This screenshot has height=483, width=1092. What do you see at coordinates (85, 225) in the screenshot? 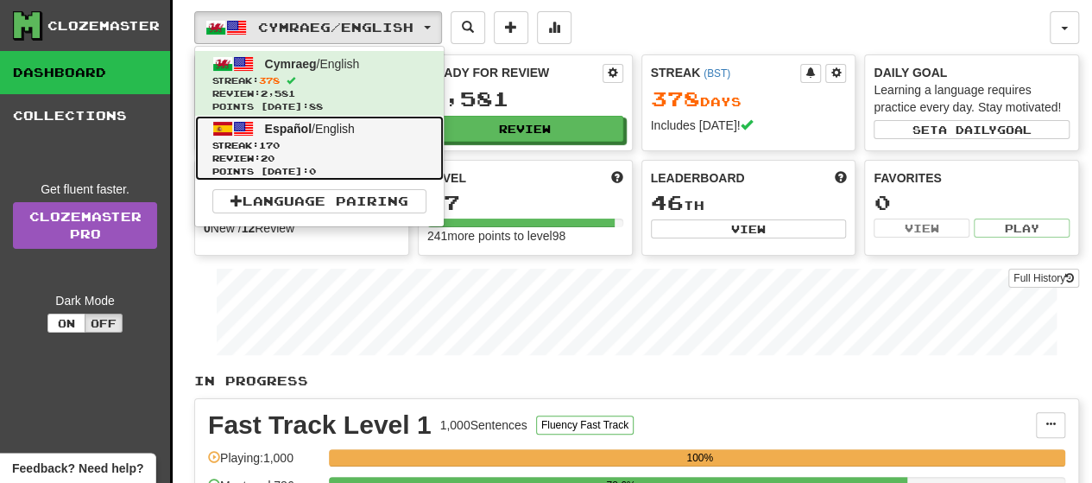
I see `a: ClozemasterPro` at bounding box center [85, 225].